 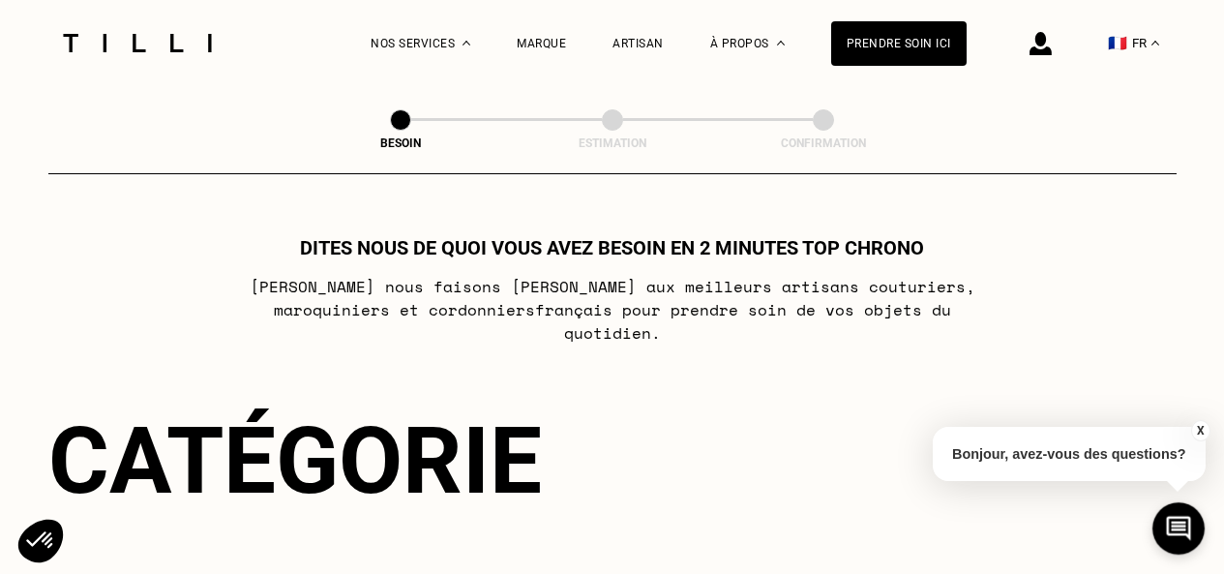 What do you see at coordinates (1069, 454) in the screenshot?
I see `p: Bonjour, avez-vous des questions?` at bounding box center [1069, 454].